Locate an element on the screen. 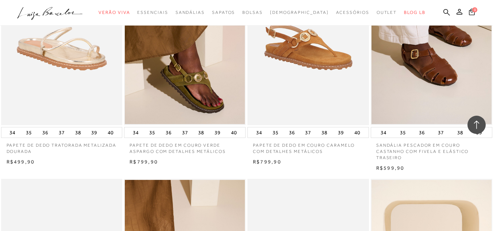  p: PAPETE DE DEDO EM COURO VERDE ASPARGO COM DETALHES METÁLICOS is located at coordinates (185, 146).